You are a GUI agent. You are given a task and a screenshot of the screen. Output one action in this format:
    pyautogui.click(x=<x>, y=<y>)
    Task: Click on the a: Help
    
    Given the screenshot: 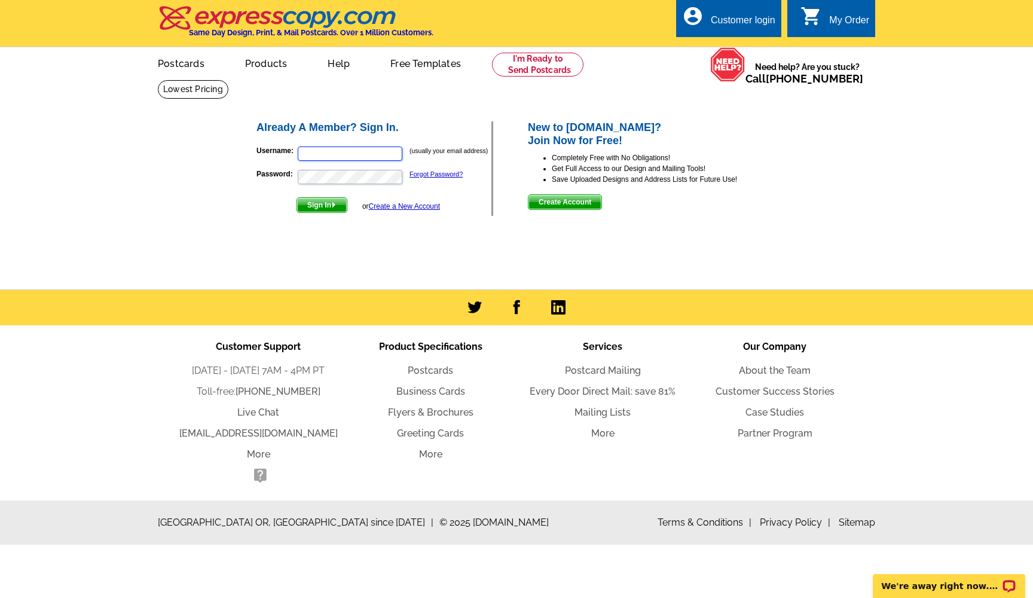 What is the action you would take?
    pyautogui.click(x=338, y=62)
    